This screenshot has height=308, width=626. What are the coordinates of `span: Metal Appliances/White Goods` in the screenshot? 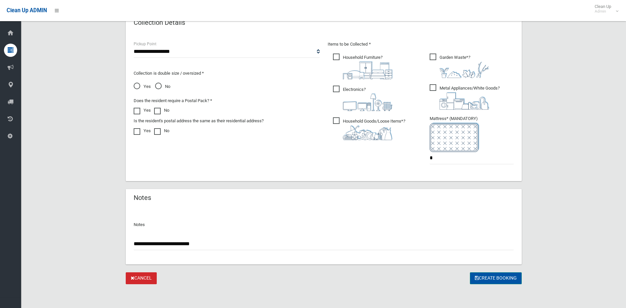 It's located at (465, 97).